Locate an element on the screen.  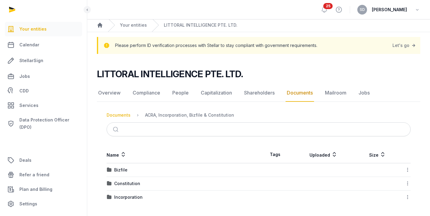
th: Name is located at coordinates (182, 154).